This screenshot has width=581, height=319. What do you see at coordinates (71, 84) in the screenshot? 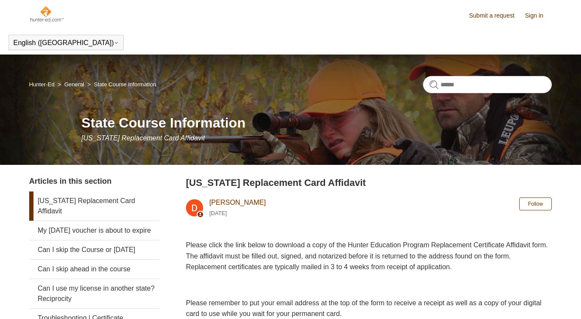
I see `li: General` at bounding box center [71, 84].